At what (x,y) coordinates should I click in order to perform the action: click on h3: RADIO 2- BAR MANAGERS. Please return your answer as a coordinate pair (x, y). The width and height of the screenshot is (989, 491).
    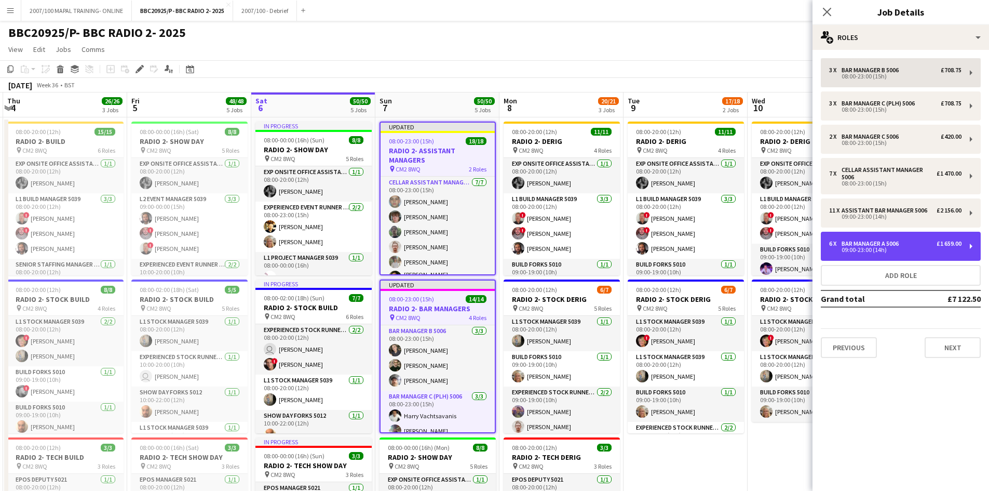
    Looking at the image, I should click on (438, 308).